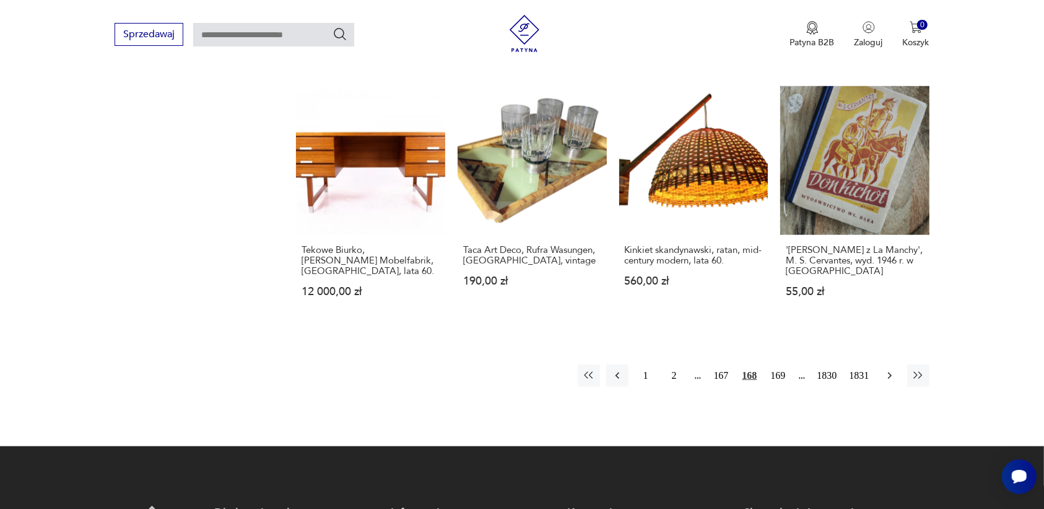 Image resolution: width=1044 pixels, height=509 pixels. I want to click on img: Ikona medalu, so click(813, 28).